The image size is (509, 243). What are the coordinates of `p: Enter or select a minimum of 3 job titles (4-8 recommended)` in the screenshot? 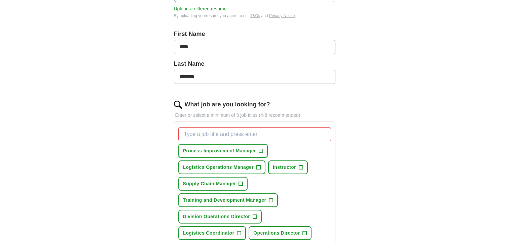 It's located at (255, 115).